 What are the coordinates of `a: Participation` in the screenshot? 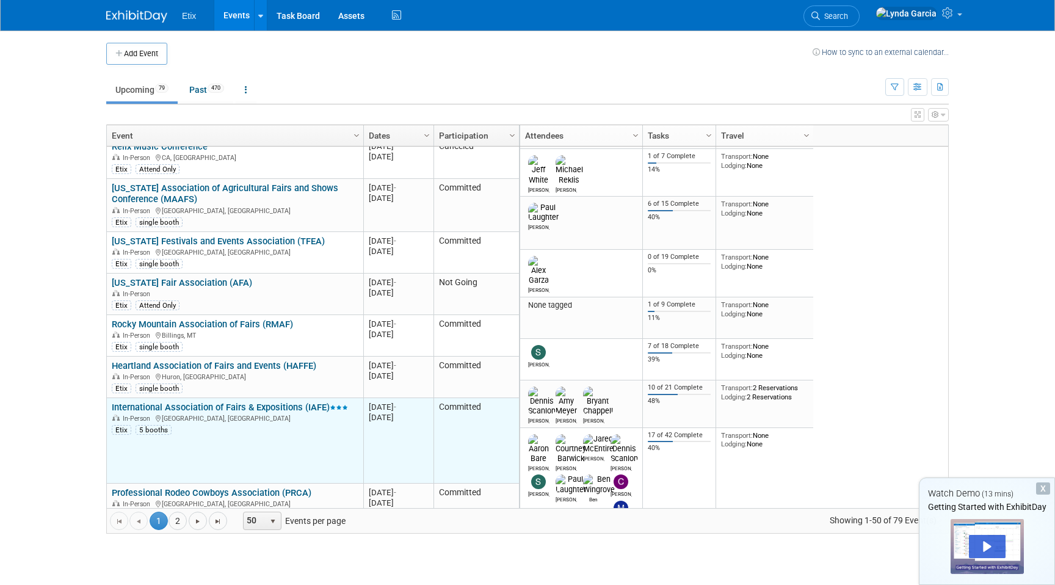 It's located at (475, 136).